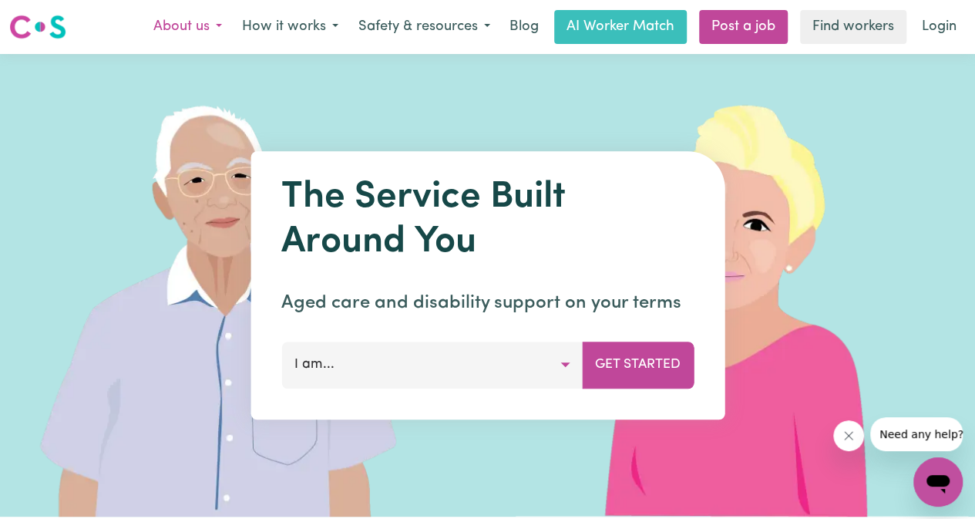 Image resolution: width=975 pixels, height=519 pixels. What do you see at coordinates (51, 17) in the screenshot?
I see `span: Need any help?` at bounding box center [51, 17].